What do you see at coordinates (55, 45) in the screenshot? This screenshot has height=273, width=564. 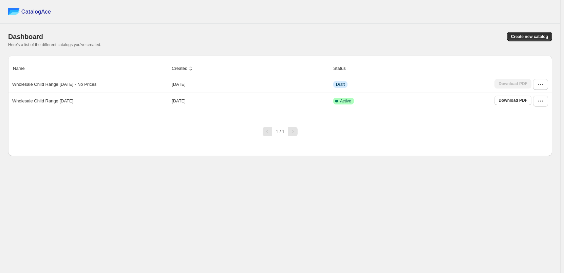 I see `span: Here's a list of the different catalogs you've created.` at bounding box center [55, 45].